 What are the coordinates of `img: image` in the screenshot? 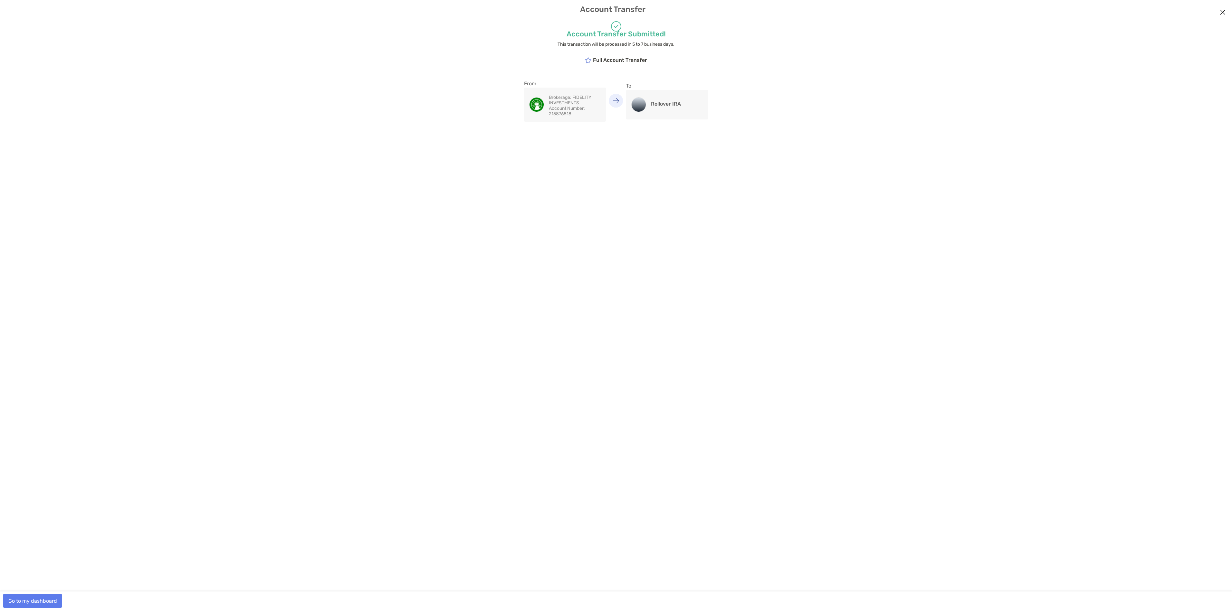 It's located at (536, 105).